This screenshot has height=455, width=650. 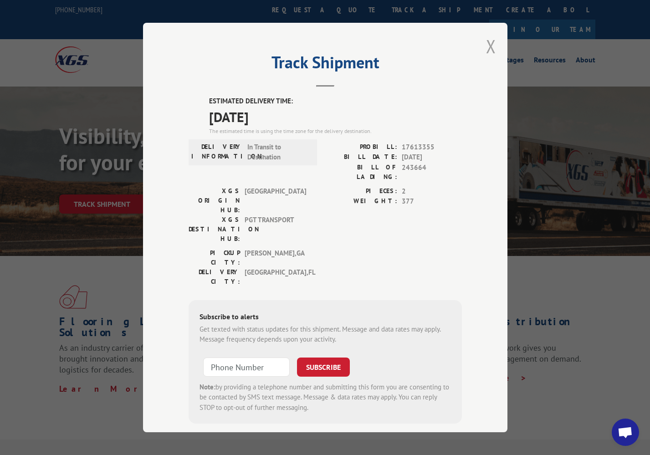 What do you see at coordinates (335, 131) in the screenshot?
I see `div: The estimated time is using the time zone for the delivery destination.` at bounding box center [335, 131].